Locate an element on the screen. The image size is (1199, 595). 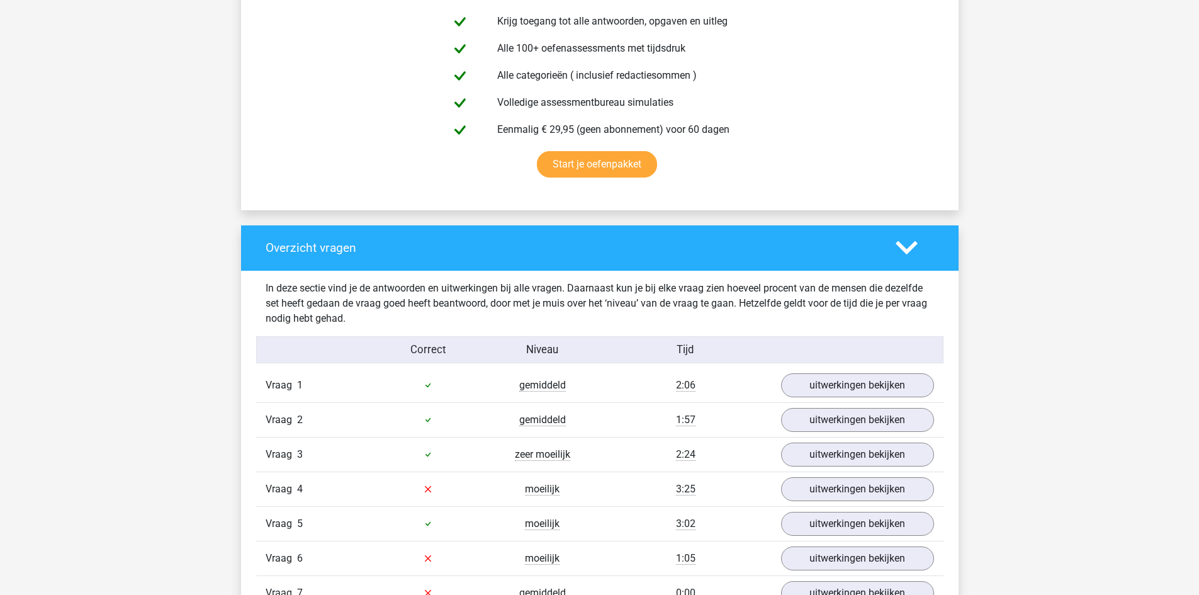
a: Start je oefenpakket is located at coordinates (597, 164).